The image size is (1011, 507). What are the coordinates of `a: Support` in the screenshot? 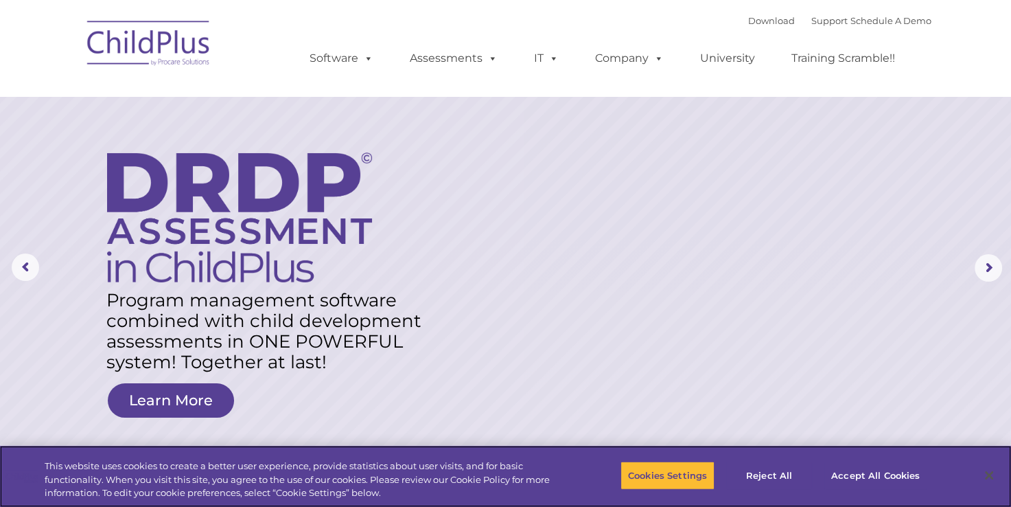 It's located at (829, 21).